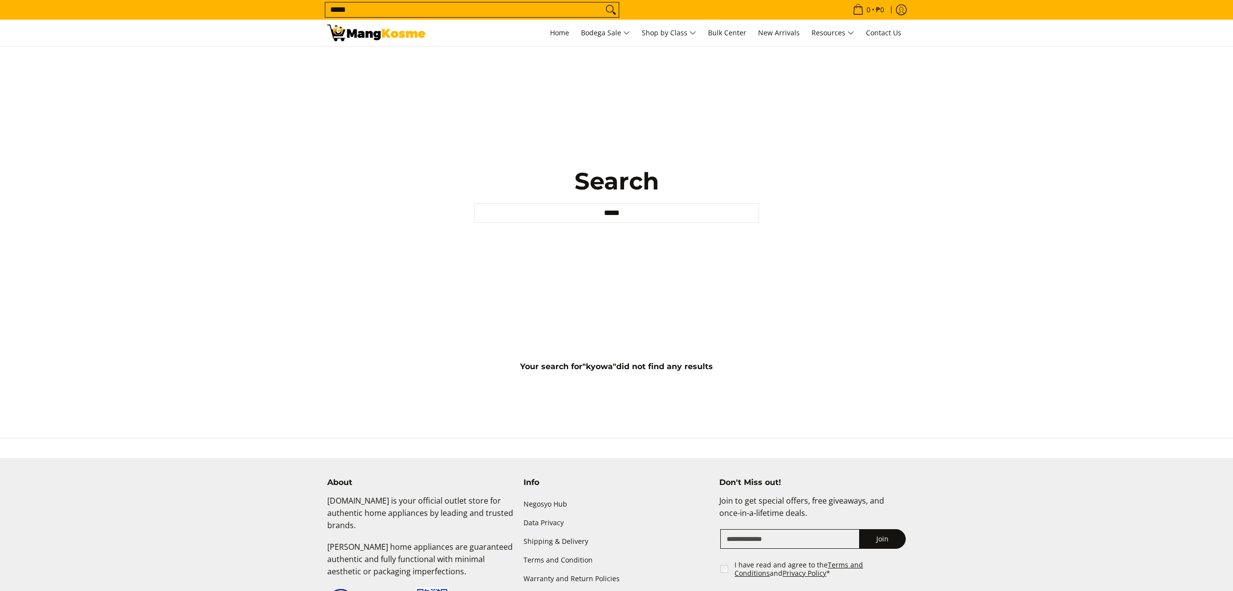 This screenshot has width=1233, height=591. Describe the element at coordinates (376, 33) in the screenshot. I see `img: Search: 0 results found for &quot;kyowa&quot; | Mang Kosme` at that location.